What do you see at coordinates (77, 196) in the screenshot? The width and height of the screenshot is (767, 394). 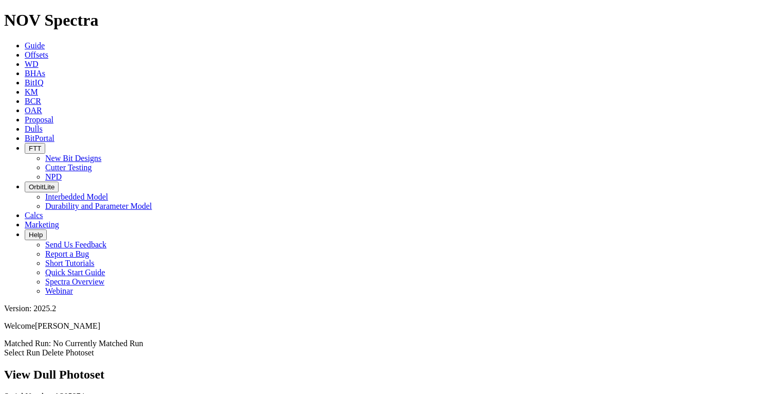 I see `a: Interbedded Model` at bounding box center [77, 196].